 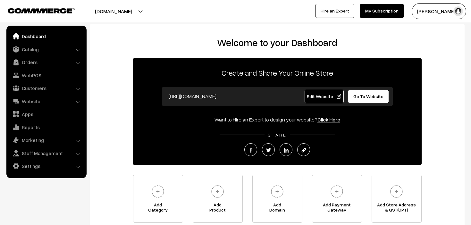 What do you see at coordinates (329, 120) in the screenshot?
I see `a: Click Here` at bounding box center [329, 120].